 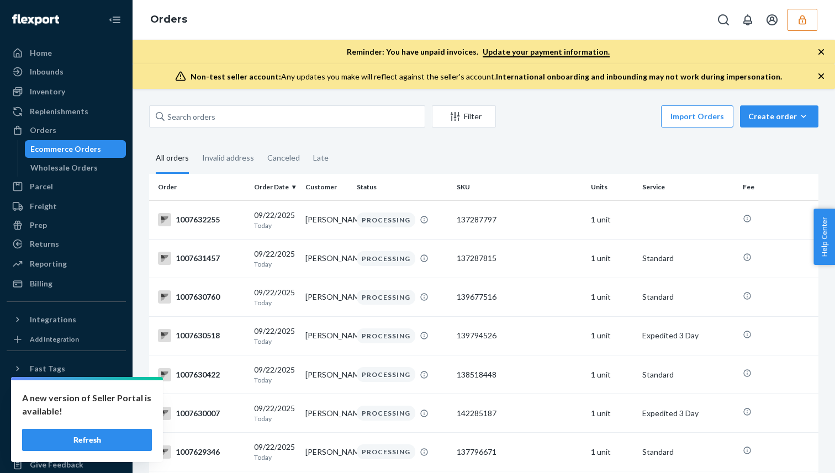 I want to click on p: A new version of Seller Portal is available!, so click(x=87, y=405).